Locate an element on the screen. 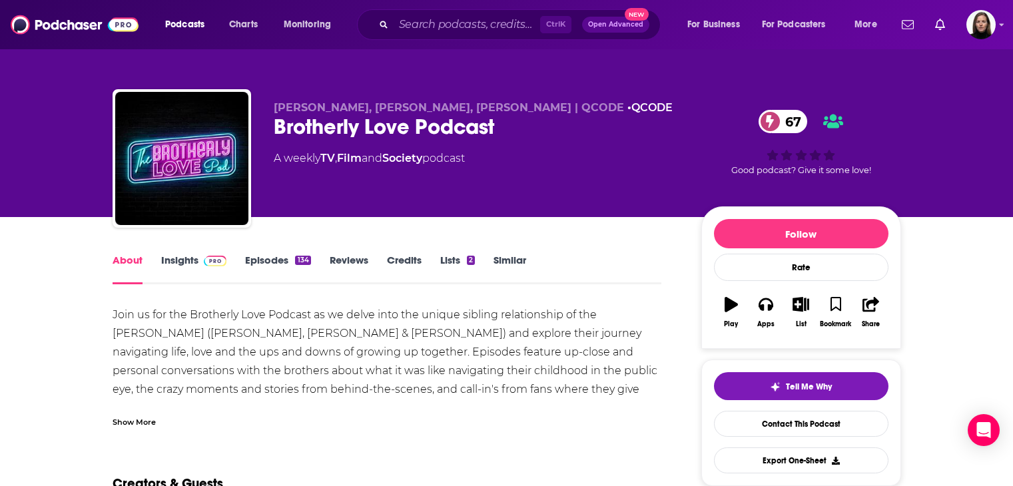 The width and height of the screenshot is (1013, 486). a: About is located at coordinates (127, 269).